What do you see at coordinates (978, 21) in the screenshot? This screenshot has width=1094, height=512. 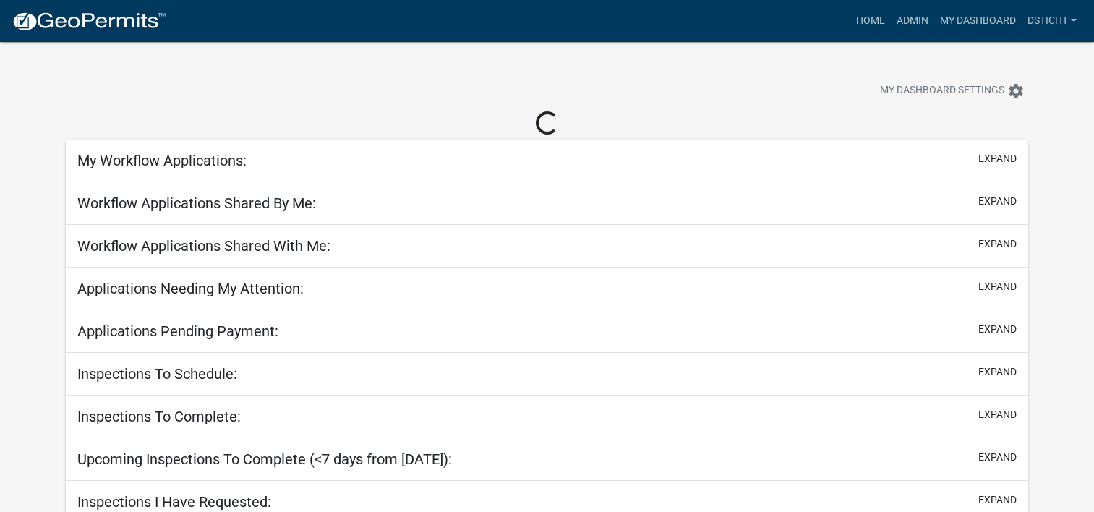 I see `a: My Dashboard` at bounding box center [978, 21].